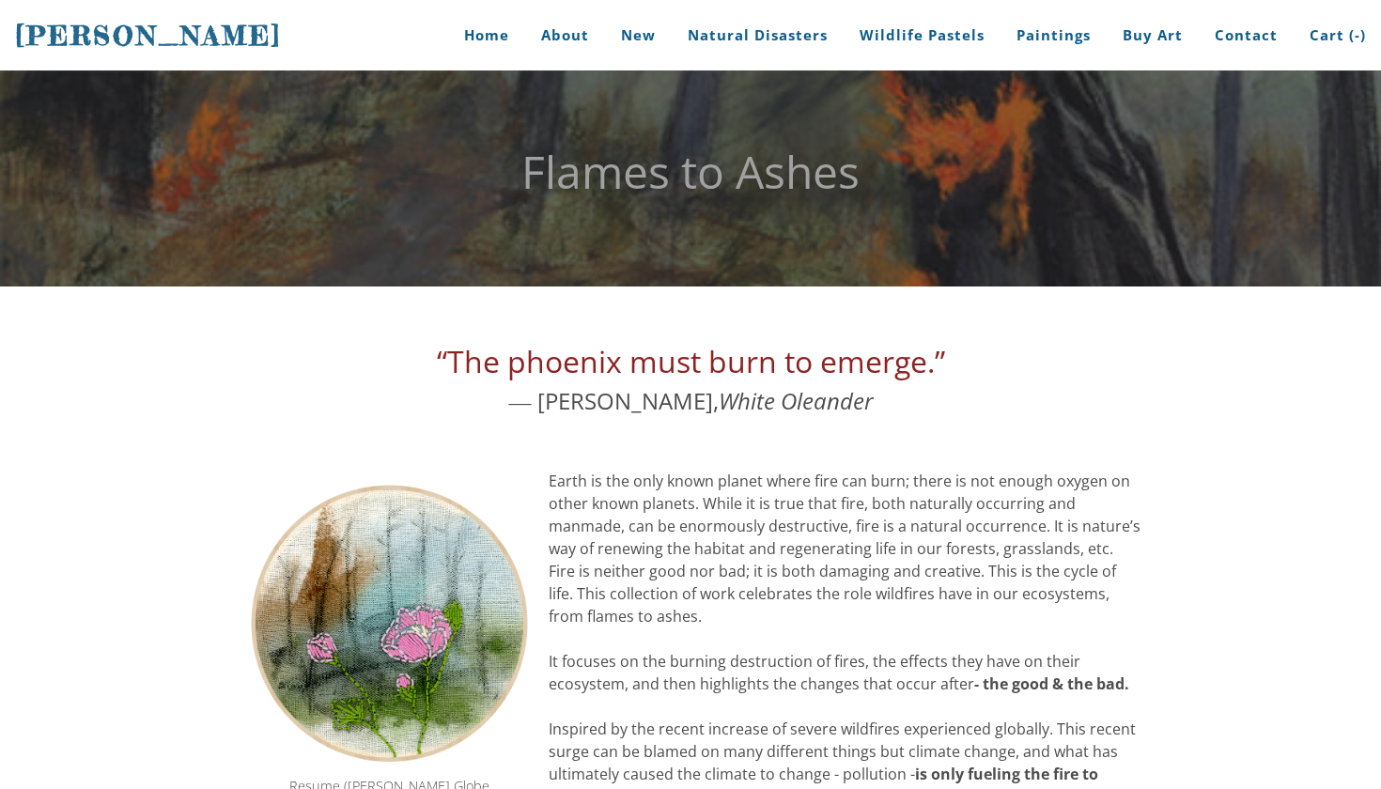 The width and height of the screenshot is (1381, 789). I want to click on img: wildflower wildfire, so click(389, 623).